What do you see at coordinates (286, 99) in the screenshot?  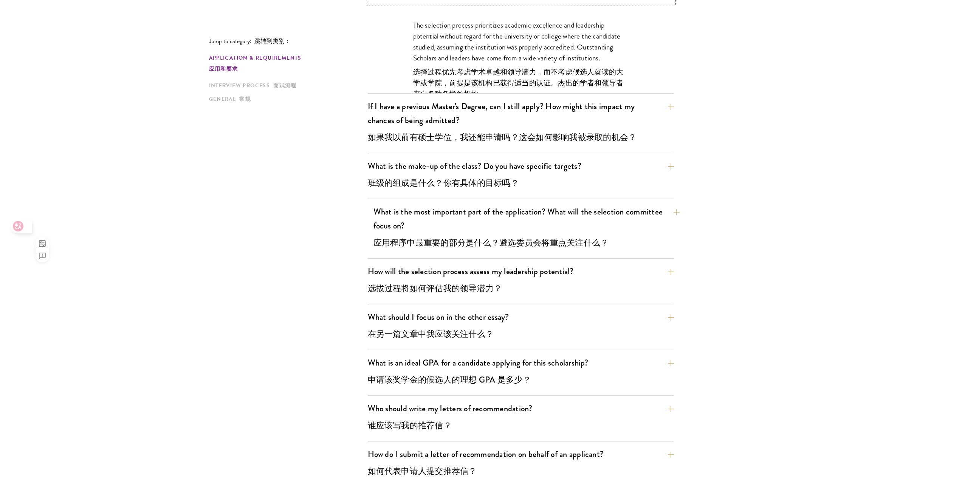 I see `a: General 常规` at bounding box center [286, 99].